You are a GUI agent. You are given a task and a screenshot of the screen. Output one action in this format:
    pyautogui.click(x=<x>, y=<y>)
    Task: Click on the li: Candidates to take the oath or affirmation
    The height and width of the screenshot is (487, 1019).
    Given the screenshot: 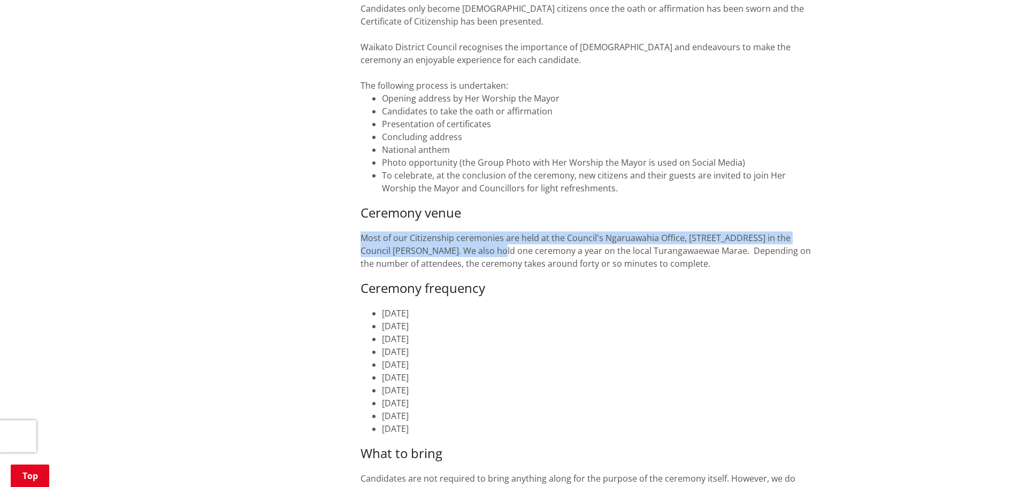 What is the action you would take?
    pyautogui.click(x=599, y=111)
    